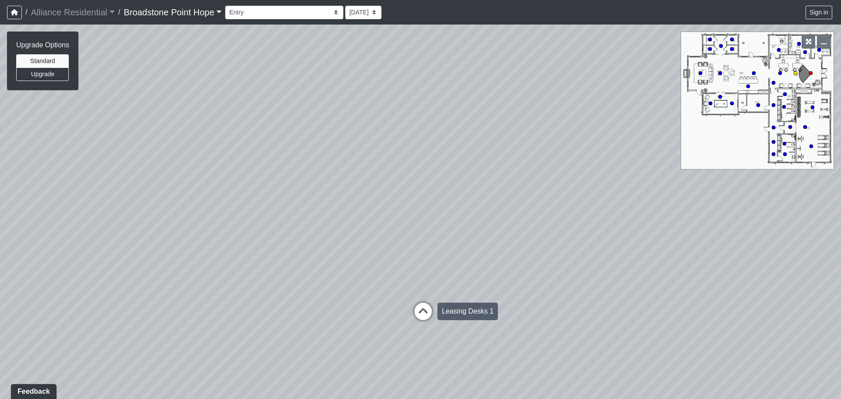  What do you see at coordinates (42, 45) in the screenshot?
I see `h6: Upgrade Options` at bounding box center [42, 45].